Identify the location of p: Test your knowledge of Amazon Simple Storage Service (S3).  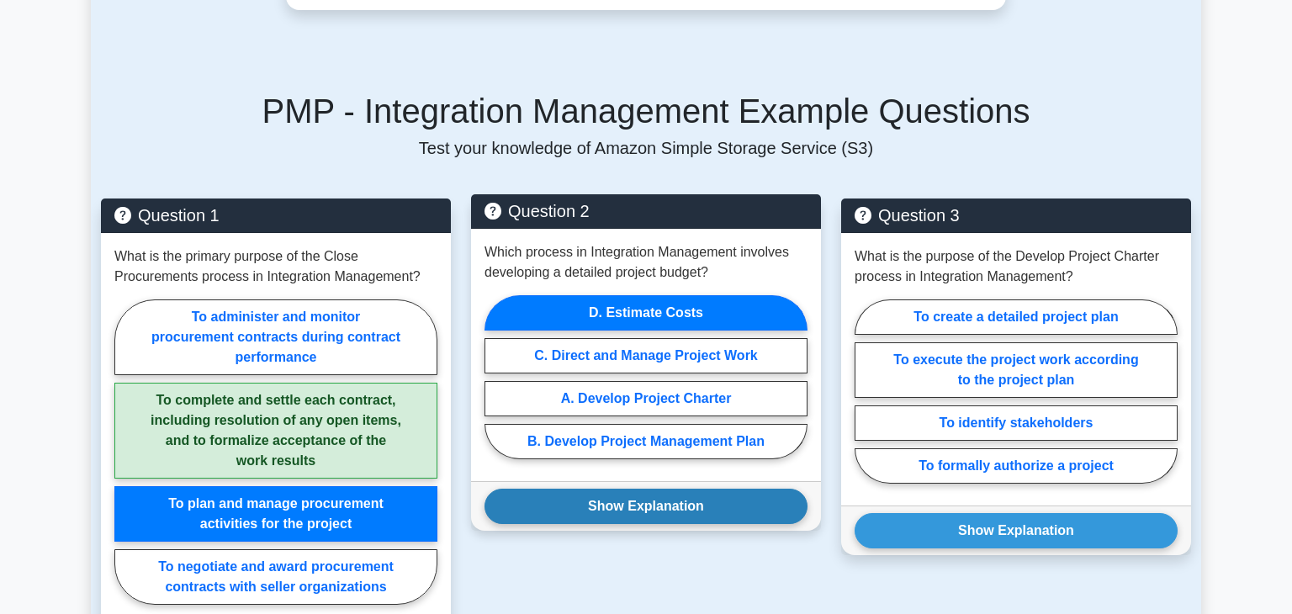
(646, 148).